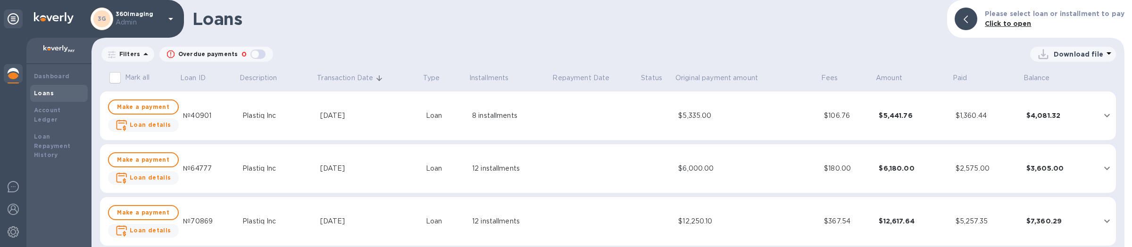  What do you see at coordinates (652, 78) in the screenshot?
I see `span: Status` at bounding box center [652, 78].